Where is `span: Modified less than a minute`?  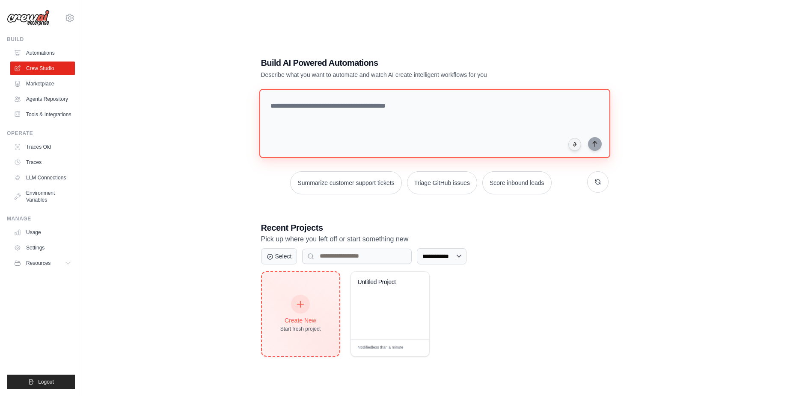 span: Modified less than a minute is located at coordinates (380, 348).